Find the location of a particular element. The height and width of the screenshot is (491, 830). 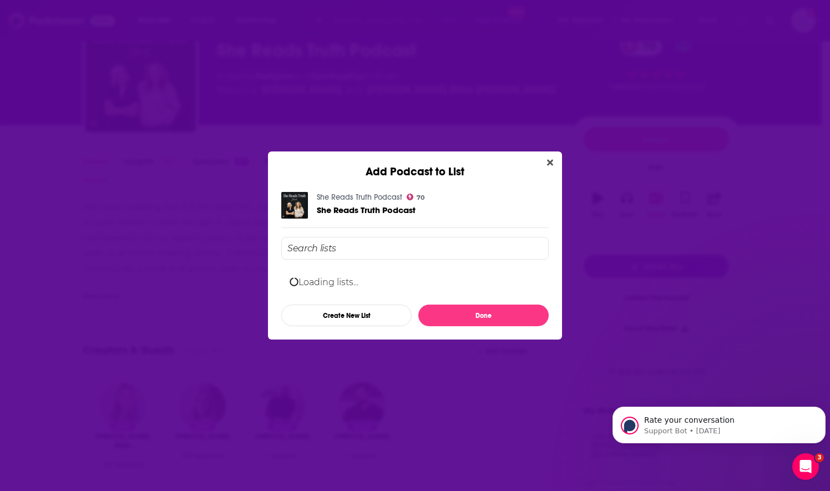

span: Rate your conversation is located at coordinates (81, 37).